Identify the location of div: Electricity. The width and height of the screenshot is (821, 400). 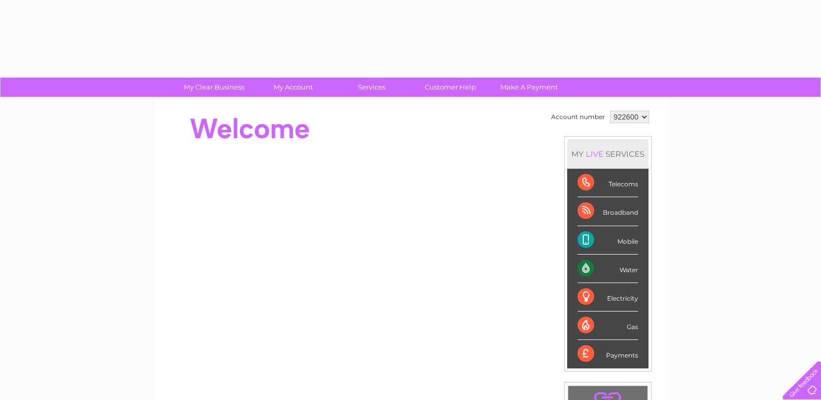
(608, 297).